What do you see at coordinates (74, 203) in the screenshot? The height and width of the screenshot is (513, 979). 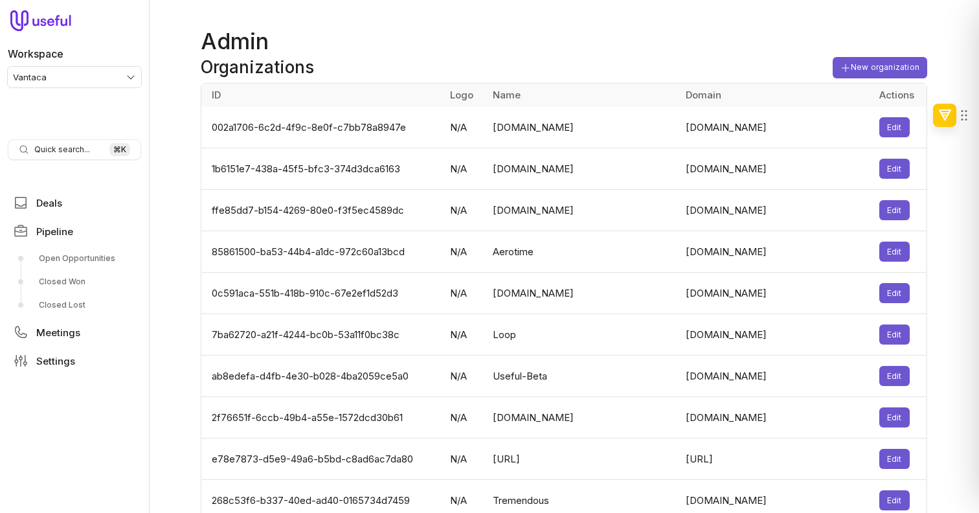 I see `a: Deals` at bounding box center [74, 203].